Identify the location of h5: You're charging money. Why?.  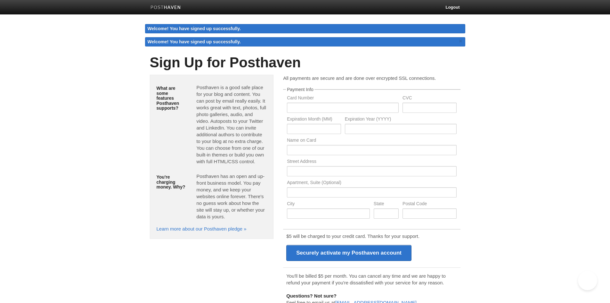
(172, 182).